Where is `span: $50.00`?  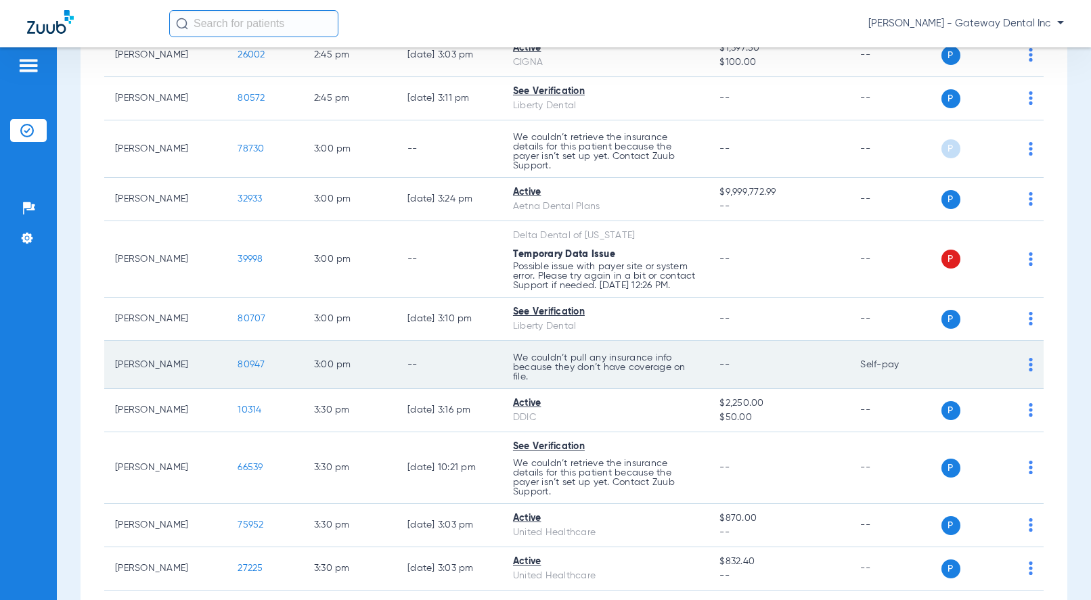 span: $50.00 is located at coordinates (779, 418).